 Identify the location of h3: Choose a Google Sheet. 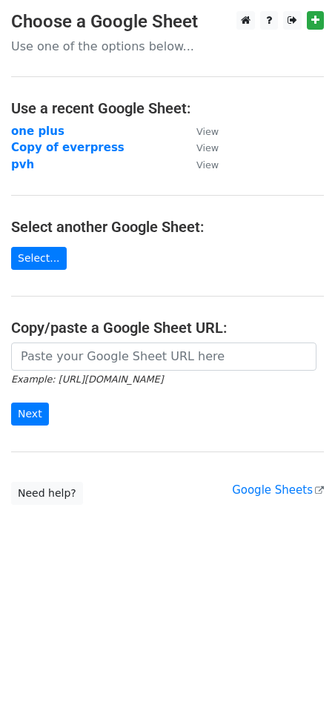
(167, 21).